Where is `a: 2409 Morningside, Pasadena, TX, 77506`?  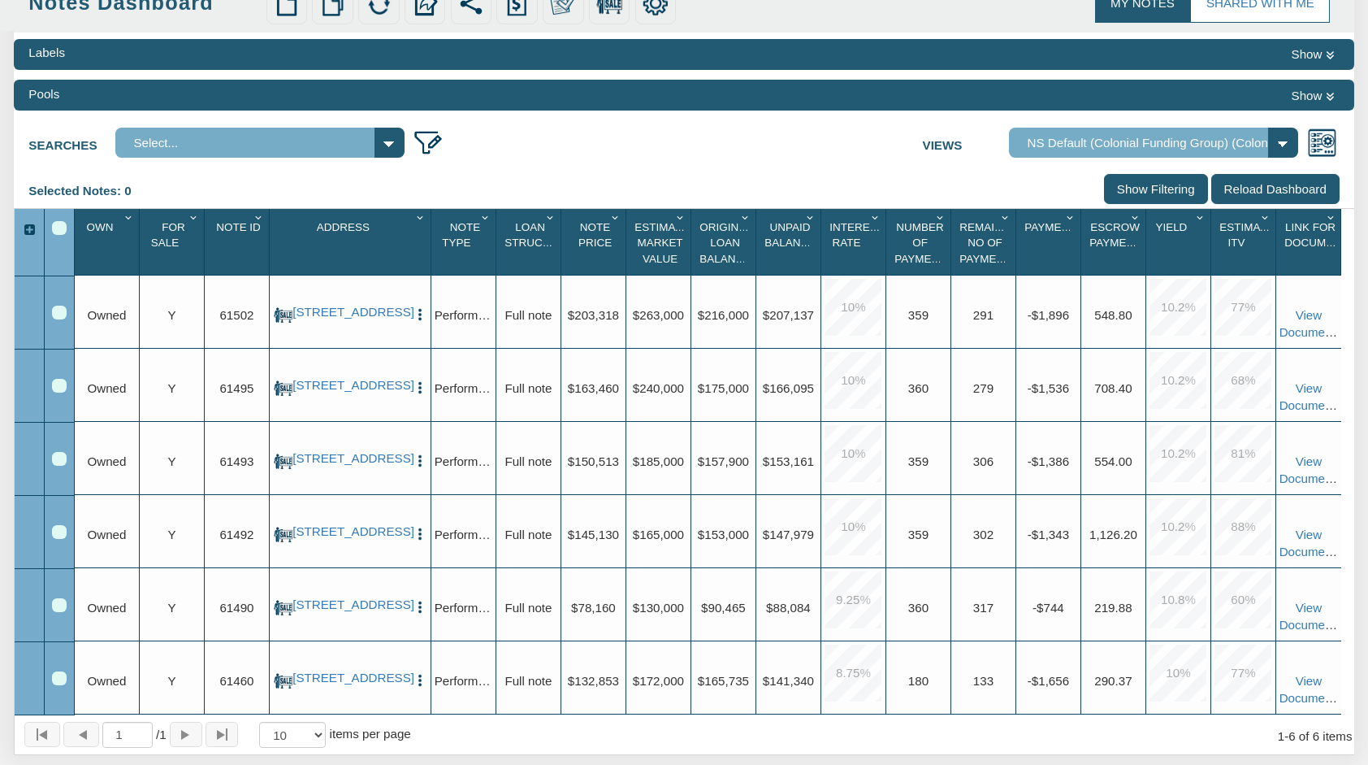 a: 2409 Morningside, Pasadena, TX, 77506 is located at coordinates (349, 531).